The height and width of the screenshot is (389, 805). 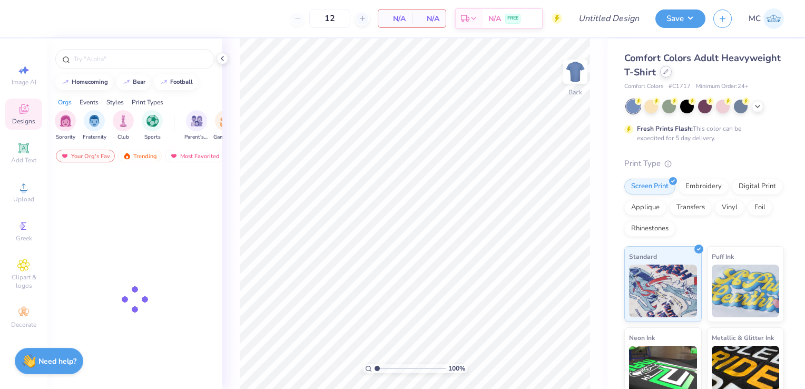 What do you see at coordinates (730, 208) in the screenshot?
I see `div: Vinyl` at bounding box center [730, 208].